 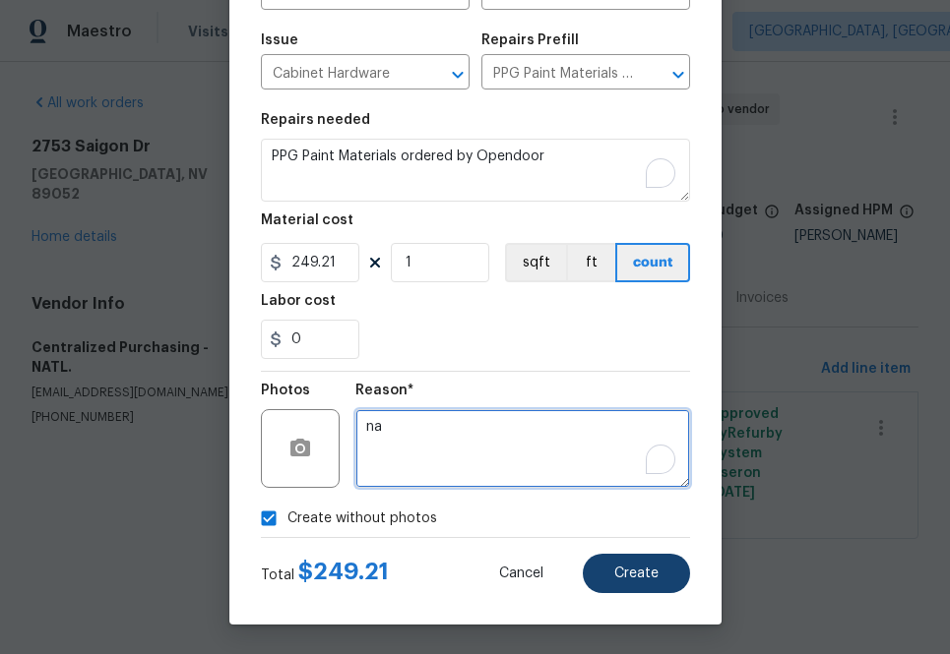 I want to click on button: Create, so click(x=636, y=574).